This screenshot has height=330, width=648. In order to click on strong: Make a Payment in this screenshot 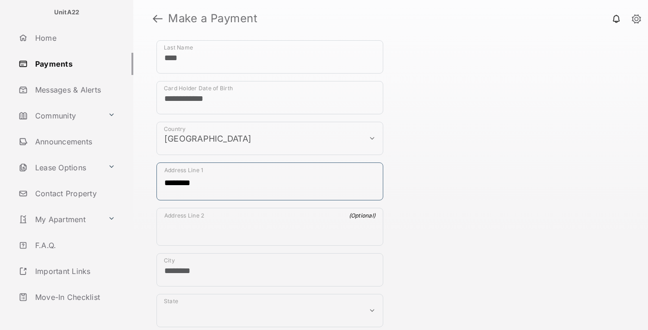, I will do `click(212, 19)`.